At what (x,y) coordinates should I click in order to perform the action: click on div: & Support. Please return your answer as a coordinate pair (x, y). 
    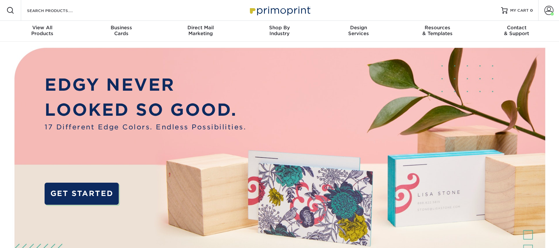
    Looking at the image, I should click on (517, 31).